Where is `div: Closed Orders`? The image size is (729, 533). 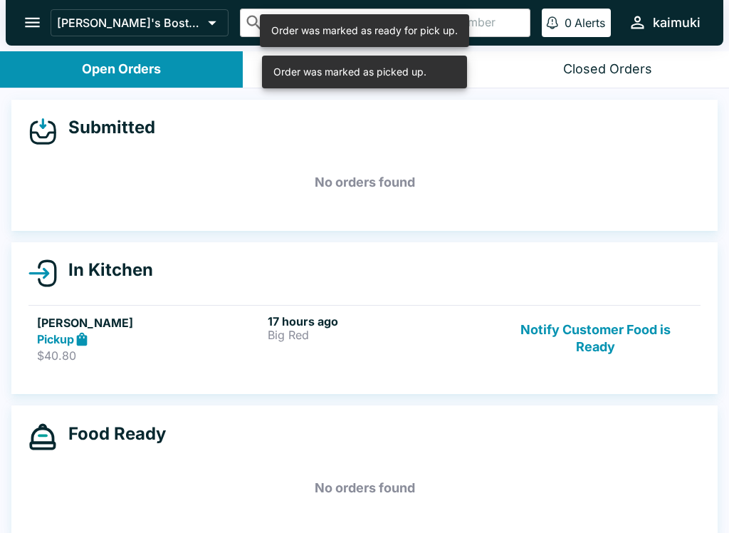
div: Closed Orders is located at coordinates (608, 69).